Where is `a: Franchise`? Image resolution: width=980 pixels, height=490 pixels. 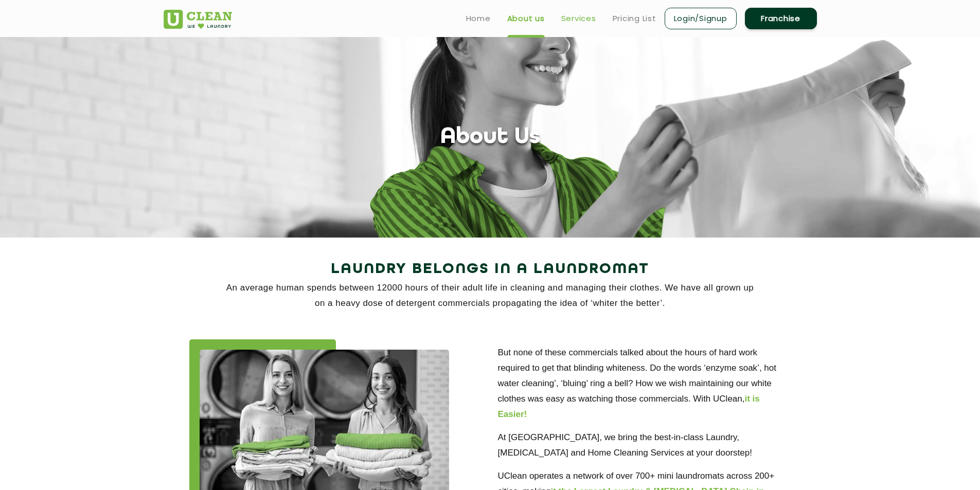 a: Franchise is located at coordinates (781, 19).